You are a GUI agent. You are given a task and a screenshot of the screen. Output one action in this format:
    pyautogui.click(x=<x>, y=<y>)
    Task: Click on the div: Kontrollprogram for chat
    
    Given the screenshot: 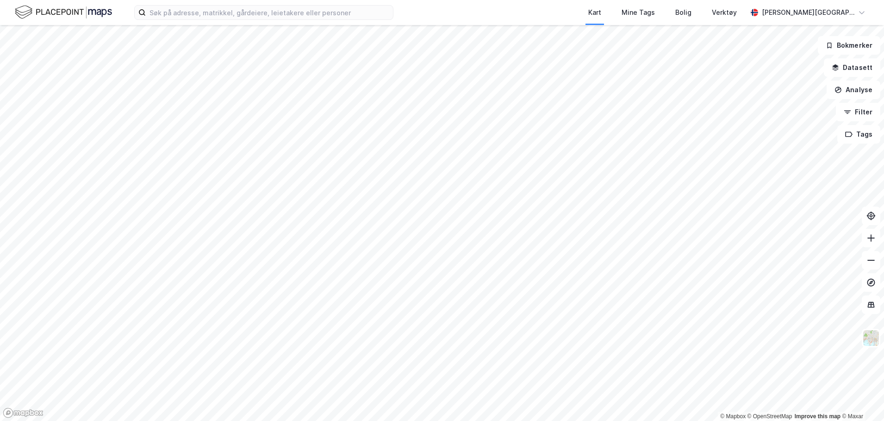 What is the action you would take?
    pyautogui.click(x=861, y=398)
    